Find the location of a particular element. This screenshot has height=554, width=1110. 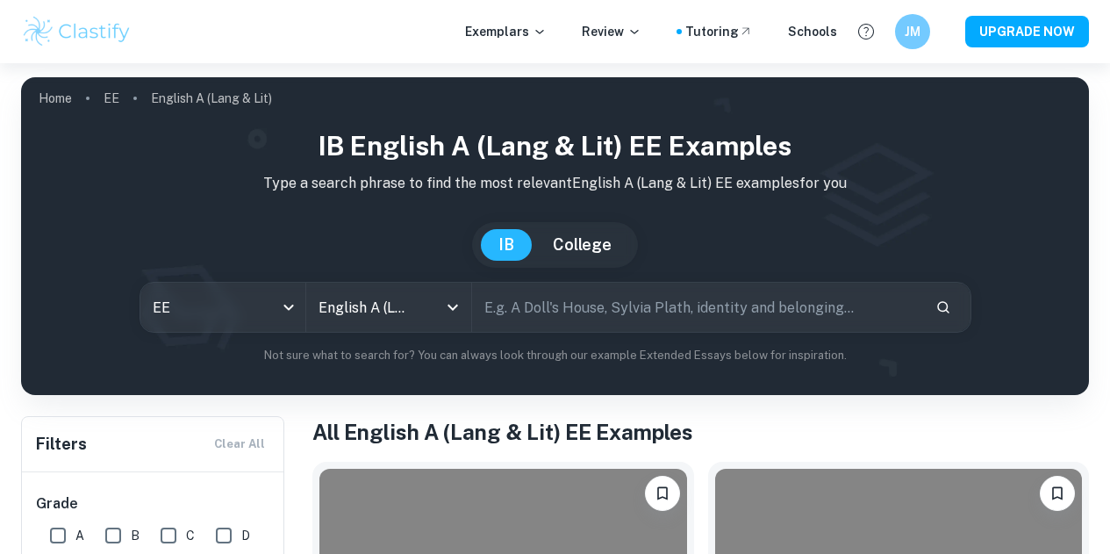

a: Tutoring is located at coordinates (719, 32).